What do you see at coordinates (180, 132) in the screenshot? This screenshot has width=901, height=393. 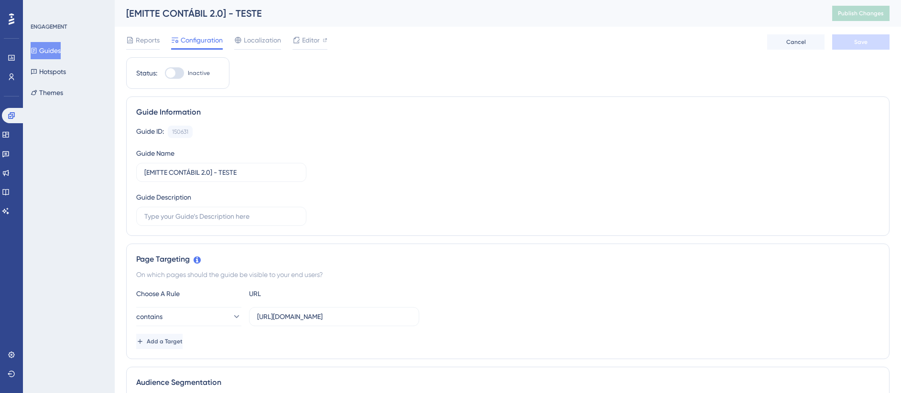 I see `div: 150631` at bounding box center [180, 132].